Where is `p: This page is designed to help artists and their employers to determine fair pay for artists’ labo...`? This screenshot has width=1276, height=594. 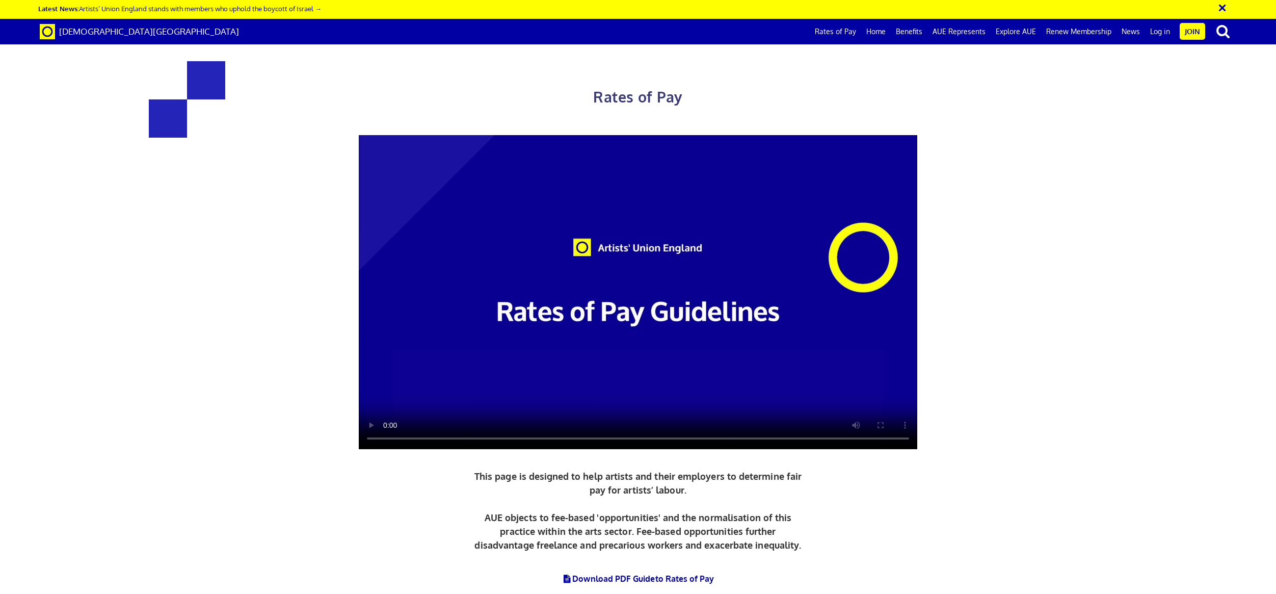
p: This page is designed to help artists and their employers to determine fair pay for artists’ labo... is located at coordinates (638, 510).